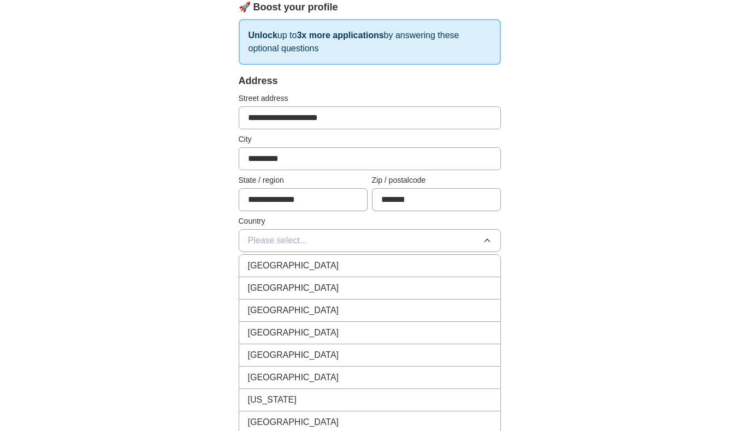  Describe the element at coordinates (370, 139) in the screenshot. I see `label: City` at that location.